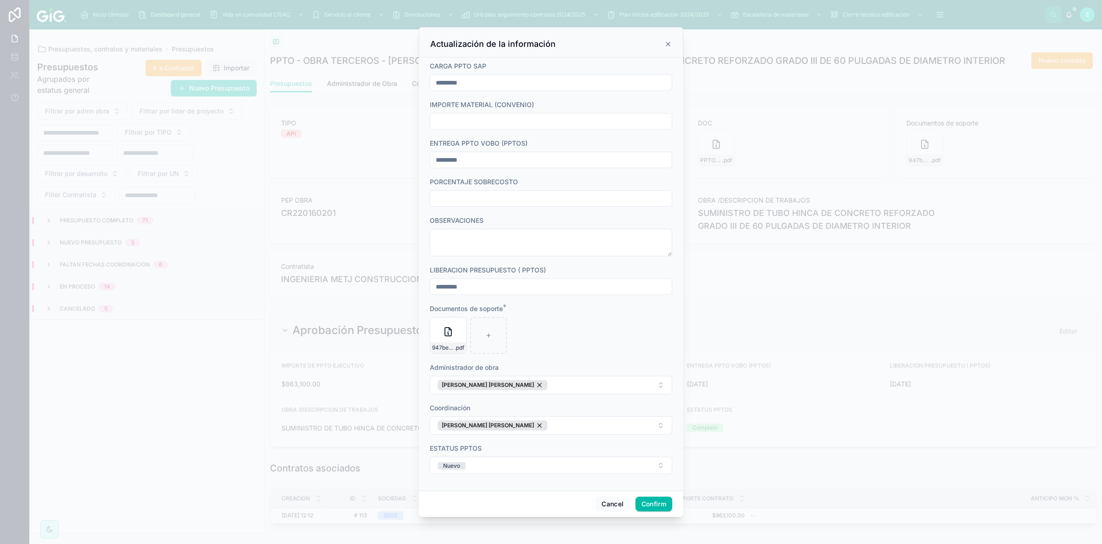 The image size is (1102, 544). I want to click on span: PORCENTAJE SOBRECOSTO, so click(474, 181).